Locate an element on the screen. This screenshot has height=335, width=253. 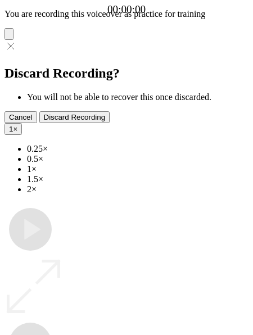
button: 1× is located at coordinates (13, 129).